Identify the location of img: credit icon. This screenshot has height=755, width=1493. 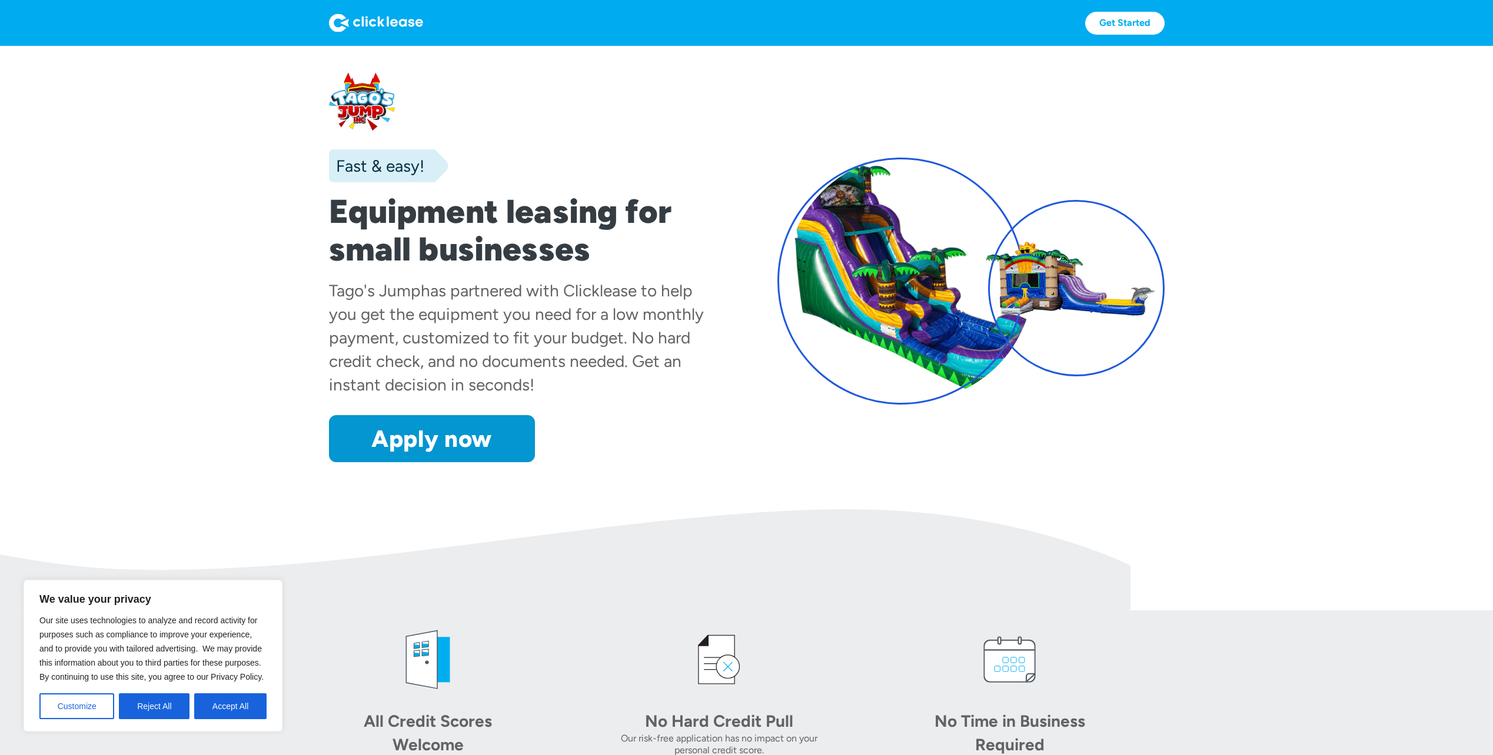
(719, 660).